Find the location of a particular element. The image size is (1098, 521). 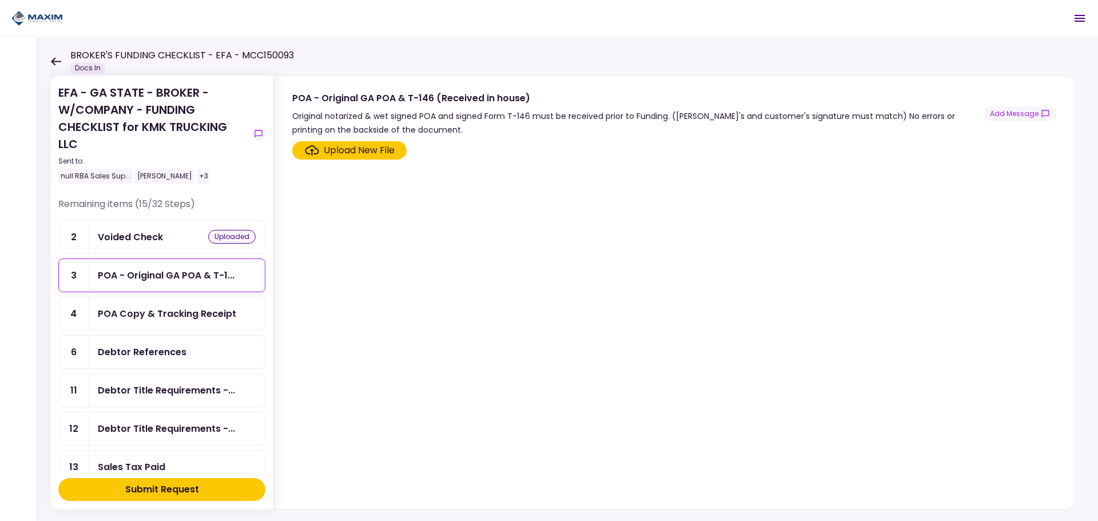

div: POA Copy & Tracking Receipt is located at coordinates (167, 313).